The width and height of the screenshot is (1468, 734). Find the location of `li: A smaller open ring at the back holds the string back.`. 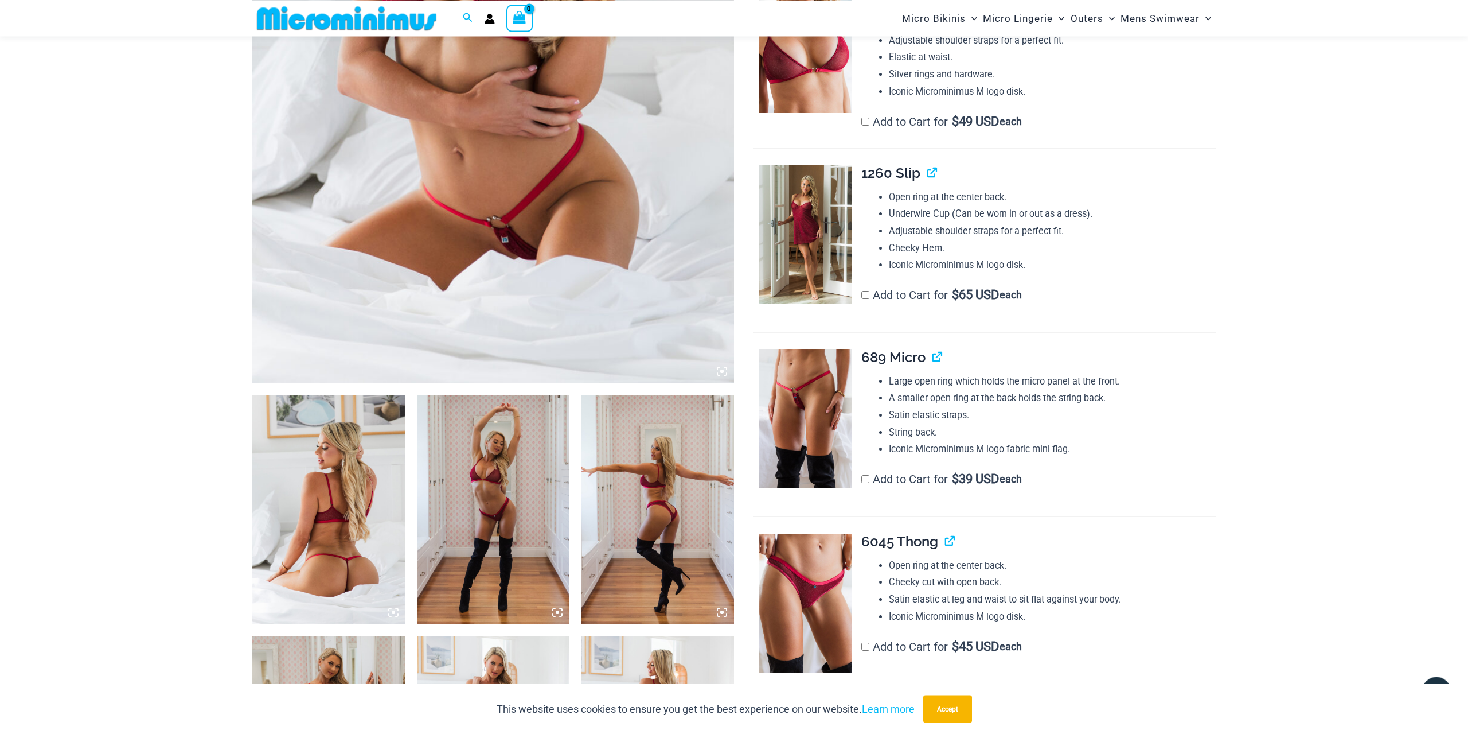

li: A smaller open ring at the back holds the string back. is located at coordinates (1052, 398).